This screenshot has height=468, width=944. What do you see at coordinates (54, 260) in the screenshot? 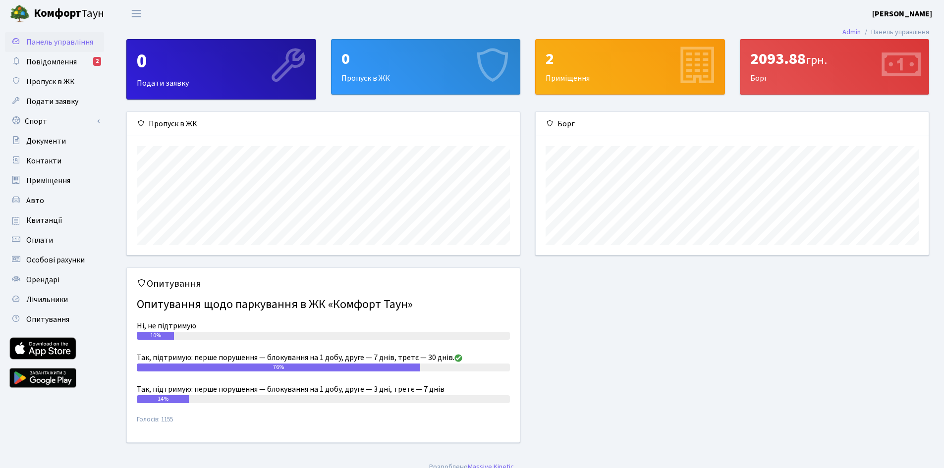
I see `a: Особові рахунки` at bounding box center [54, 260].